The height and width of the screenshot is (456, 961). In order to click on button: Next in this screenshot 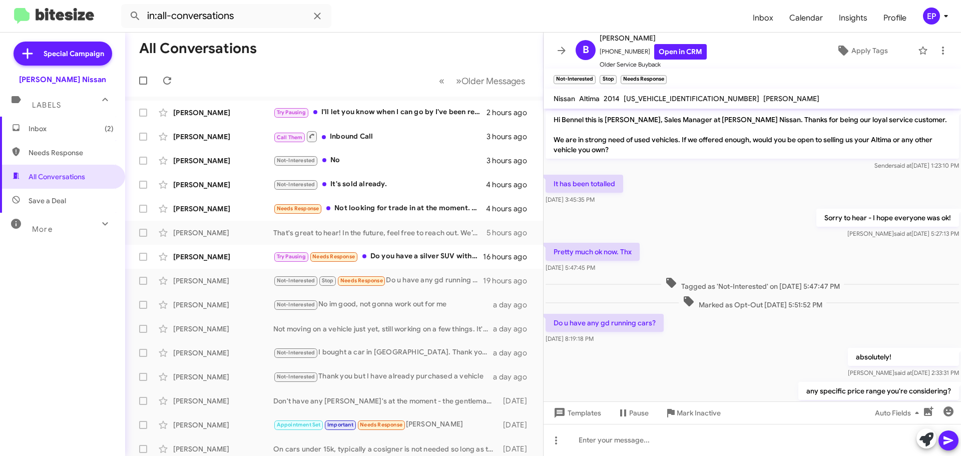, I will do `click(490, 81)`.